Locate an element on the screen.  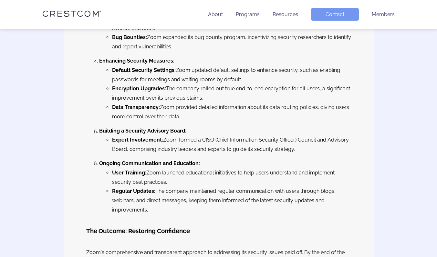
a: About is located at coordinates (215, 14).